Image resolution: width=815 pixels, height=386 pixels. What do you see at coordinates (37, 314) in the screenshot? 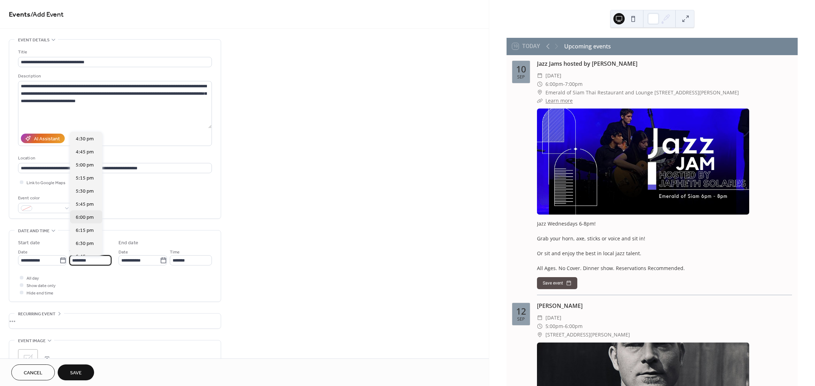
I see `span: Recurring event` at bounding box center [37, 314].